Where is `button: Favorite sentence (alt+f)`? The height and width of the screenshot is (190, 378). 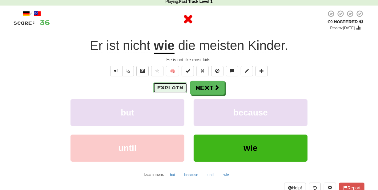 button: Favorite sentence (alt+f) is located at coordinates (157, 71).